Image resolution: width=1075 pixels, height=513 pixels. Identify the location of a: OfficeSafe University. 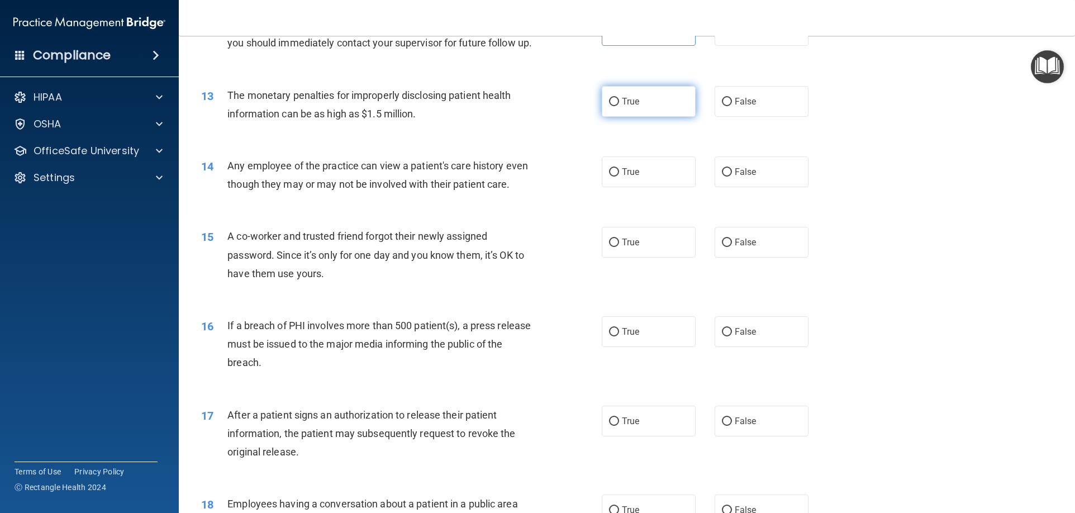
(88, 151).